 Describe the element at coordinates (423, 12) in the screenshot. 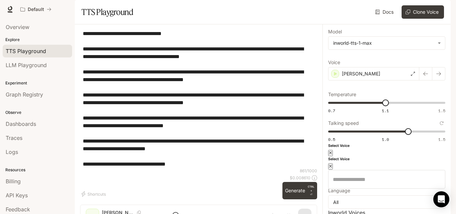

I see `button: Clone Voice` at that location.